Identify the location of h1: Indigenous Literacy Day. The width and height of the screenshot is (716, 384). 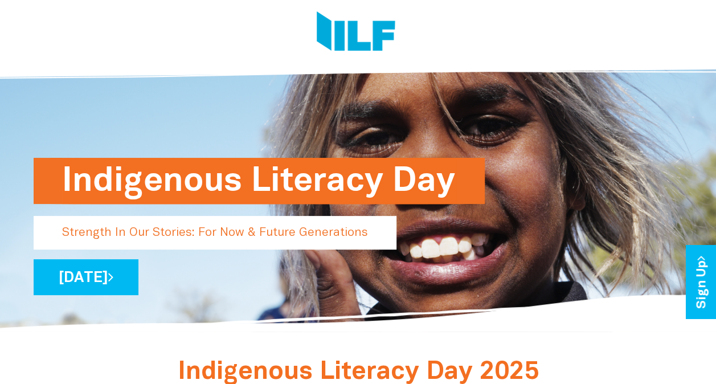
(259, 181).